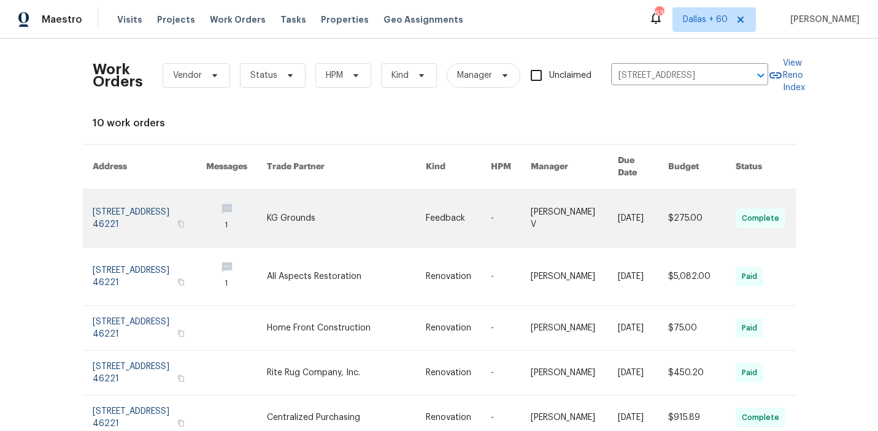 Image resolution: width=878 pixels, height=431 pixels. What do you see at coordinates (139, 167) in the screenshot?
I see `th: Address` at bounding box center [139, 167].